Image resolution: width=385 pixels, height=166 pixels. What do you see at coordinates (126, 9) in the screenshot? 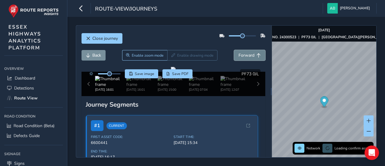
I see `span: route-view/journeys` at bounding box center [126, 9].